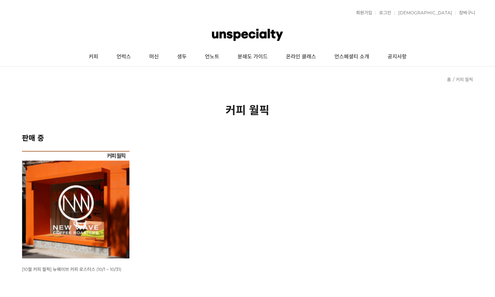 This screenshot has width=495, height=297. I want to click on a: [10월 커피 월픽] 뉴웨이브 커피 로스터스 (10/1 ~ 10/31), so click(71, 269).